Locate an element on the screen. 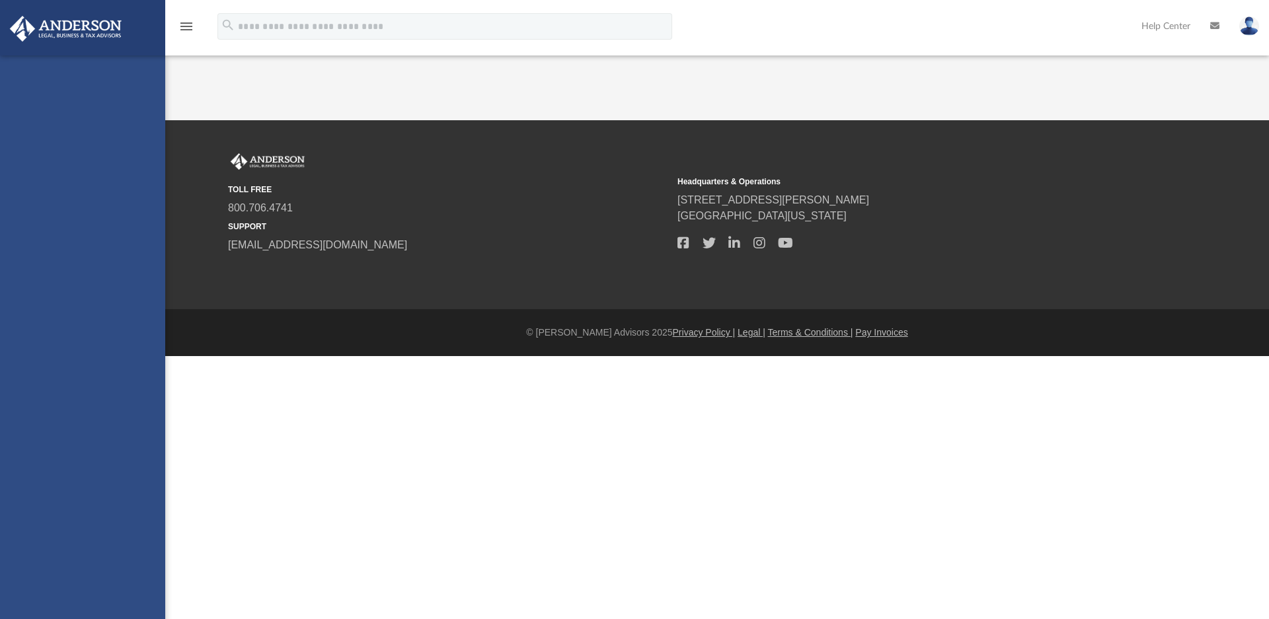  a: Legal | is located at coordinates (751, 332).